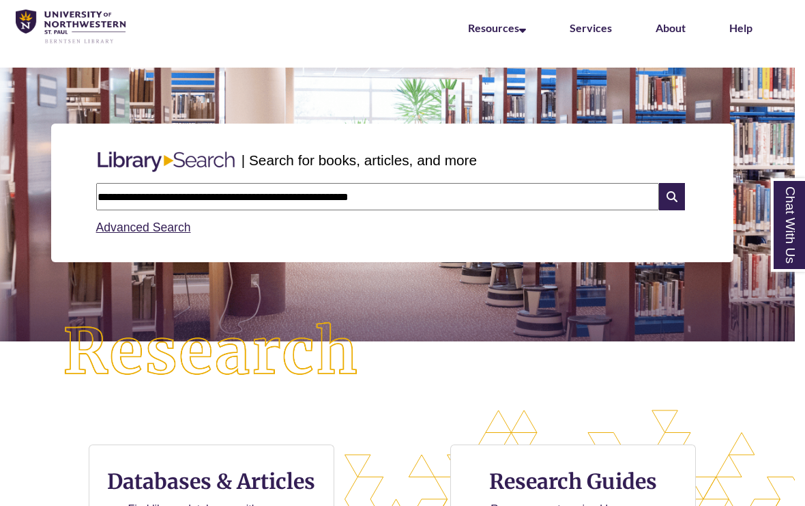  What do you see at coordinates (672, 197) in the screenshot?
I see `i: Search` at bounding box center [672, 197].